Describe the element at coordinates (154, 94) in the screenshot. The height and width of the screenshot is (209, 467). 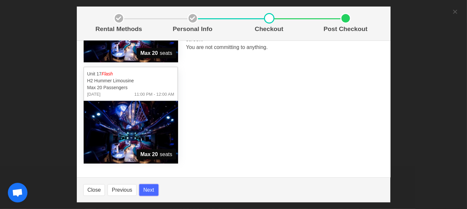
I see `span: 11:00 PM - 12:00 AM` at that location.